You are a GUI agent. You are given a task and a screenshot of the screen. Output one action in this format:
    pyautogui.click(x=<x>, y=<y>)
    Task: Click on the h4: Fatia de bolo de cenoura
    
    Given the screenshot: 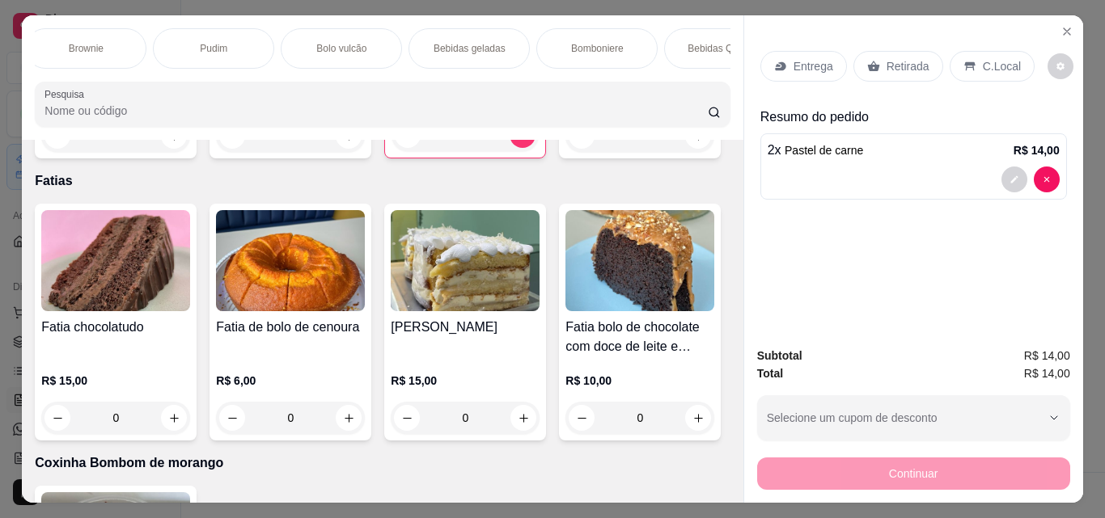 What is the action you would take?
    pyautogui.click(x=290, y=327)
    